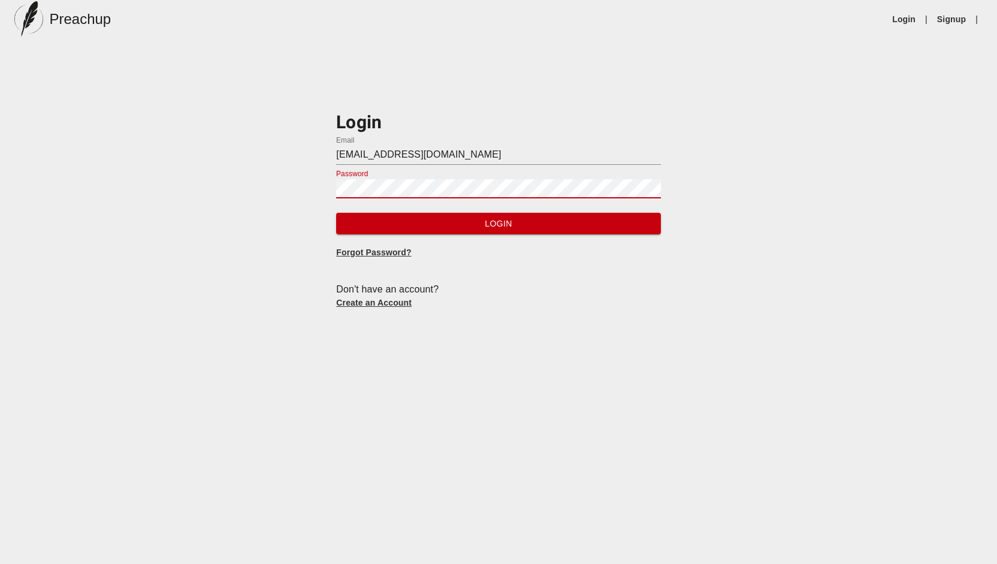 The height and width of the screenshot is (564, 997). What do you see at coordinates (498, 123) in the screenshot?
I see `h3: Login` at bounding box center [498, 123].